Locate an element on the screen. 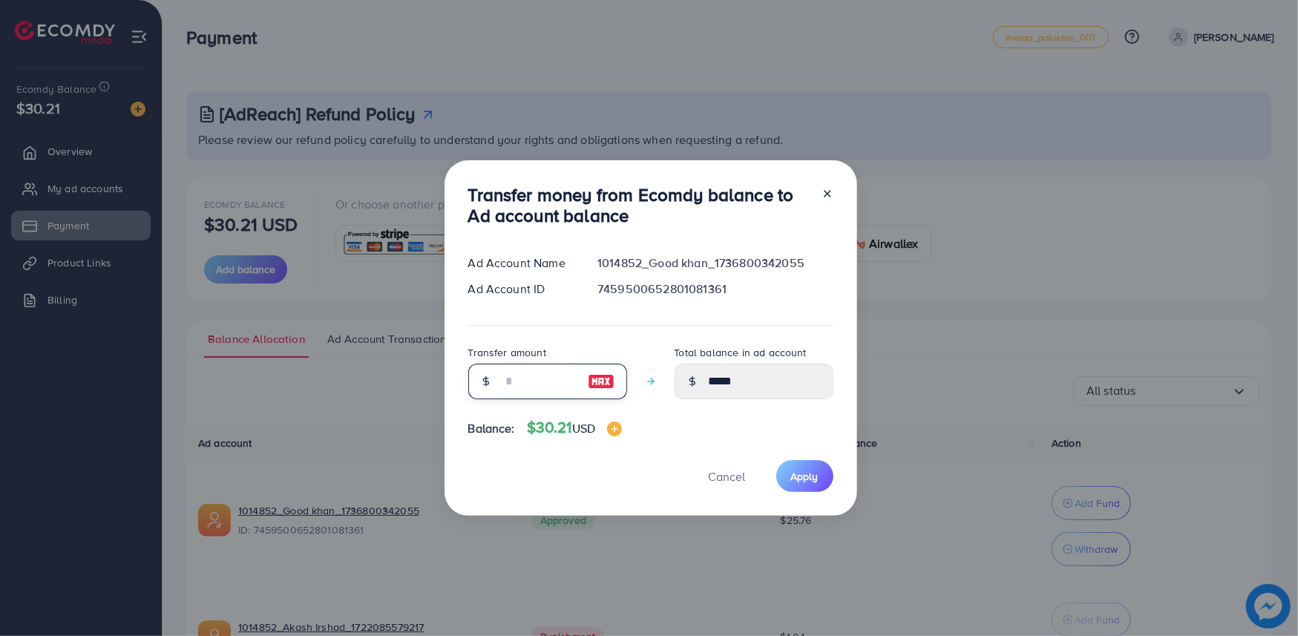 The width and height of the screenshot is (1298, 636). div: Ad Account Name is located at coordinates (521, 263).